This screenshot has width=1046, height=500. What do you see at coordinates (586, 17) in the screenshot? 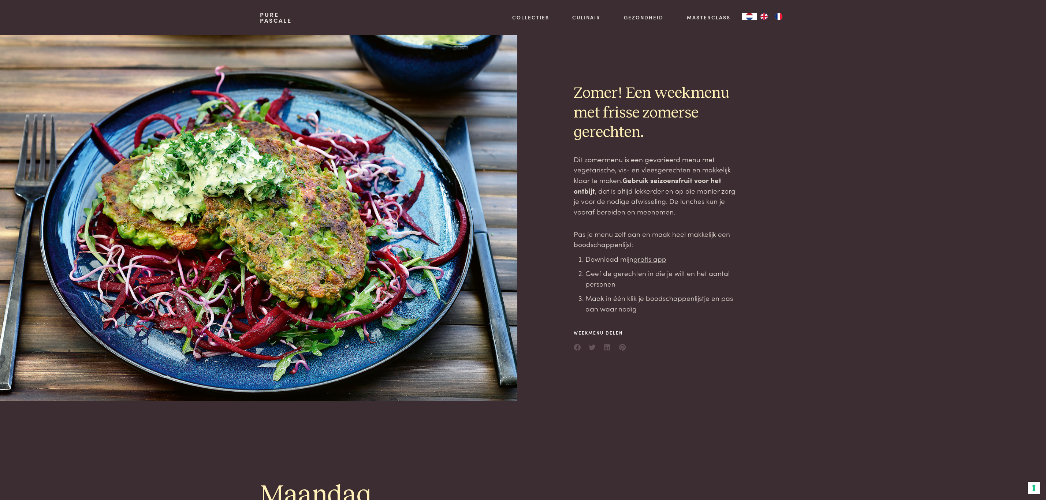
I see `a: Culinair` at bounding box center [586, 17].